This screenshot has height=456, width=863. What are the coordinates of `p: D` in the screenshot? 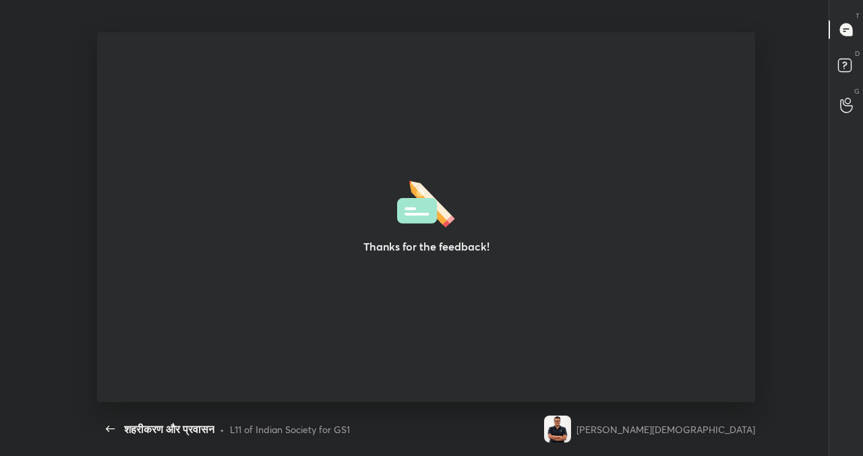 It's located at (857, 53).